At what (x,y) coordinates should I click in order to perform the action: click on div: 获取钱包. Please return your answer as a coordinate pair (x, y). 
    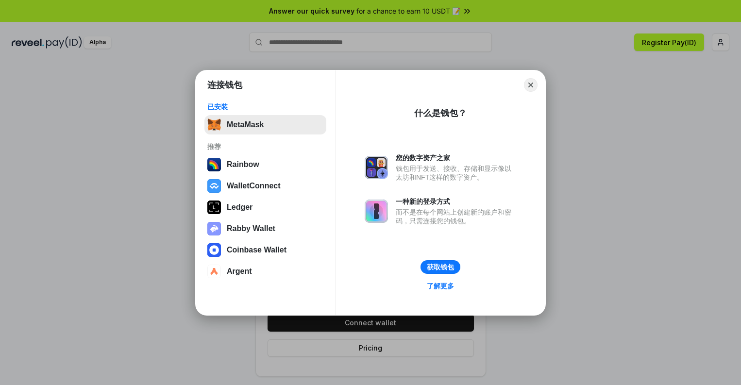
    Looking at the image, I should click on (441, 267).